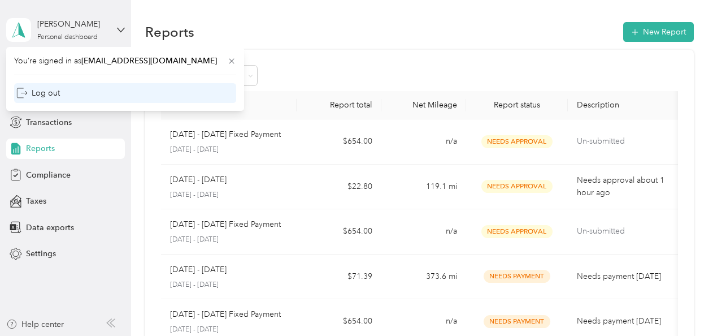 The width and height of the screenshot is (713, 336). Describe the element at coordinates (36, 201) in the screenshot. I see `span: Taxes` at that location.